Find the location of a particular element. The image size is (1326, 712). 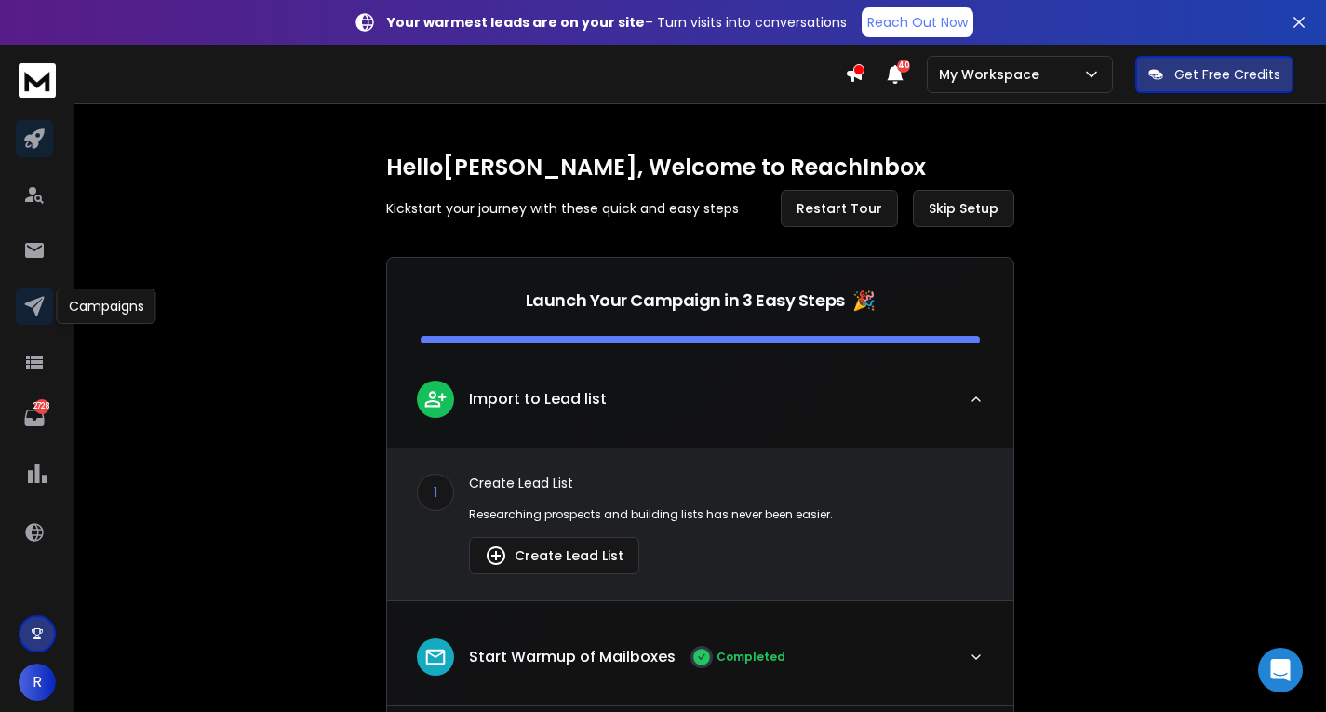

button: R is located at coordinates (37, 682).